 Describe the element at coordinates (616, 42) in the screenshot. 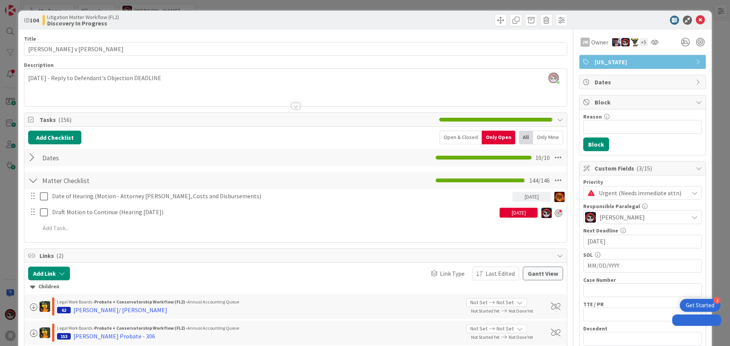

I see `img: ML` at that location.